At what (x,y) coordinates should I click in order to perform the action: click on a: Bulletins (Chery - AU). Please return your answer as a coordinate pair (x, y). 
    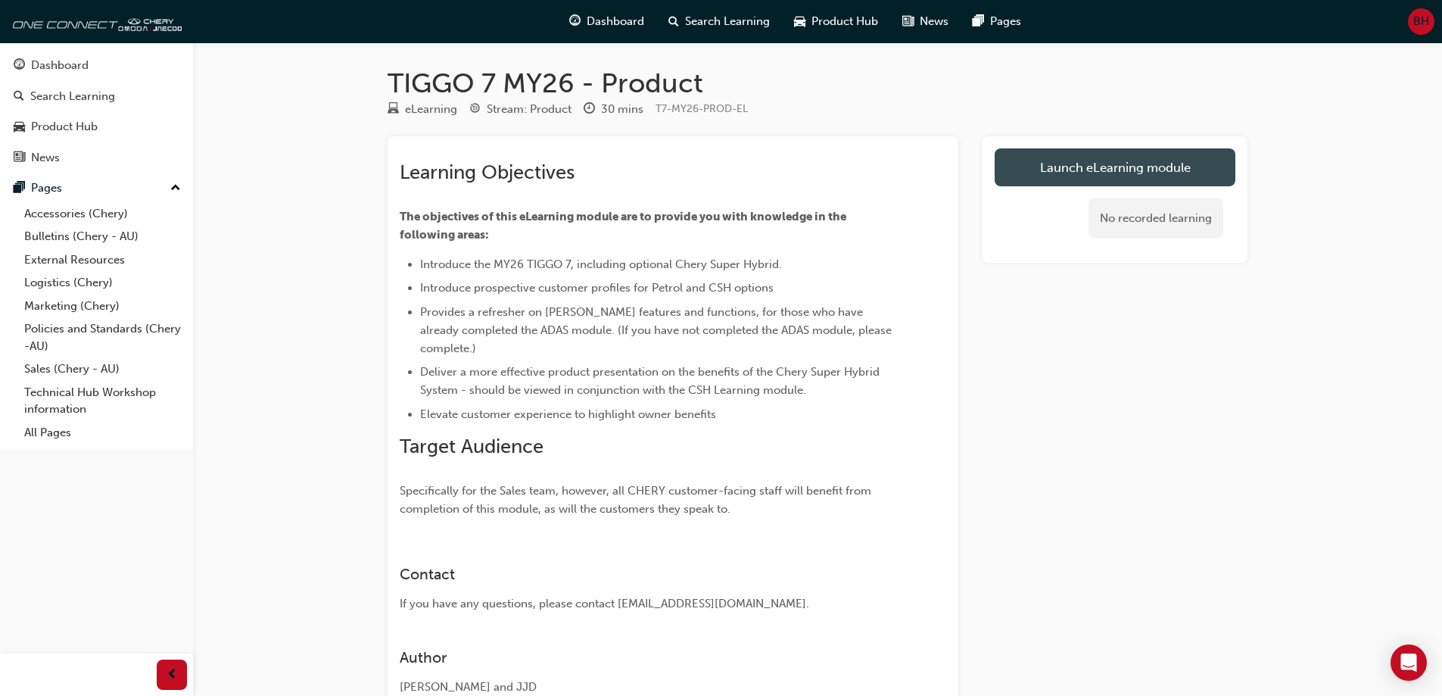
    Looking at the image, I should click on (102, 236).